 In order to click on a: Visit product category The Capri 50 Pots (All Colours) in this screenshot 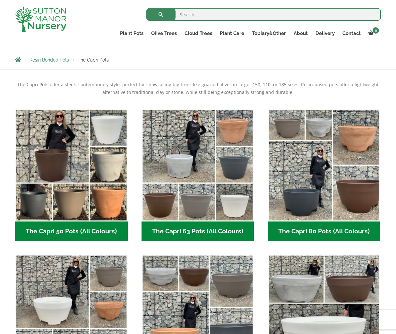, I will do `click(71, 175)`.